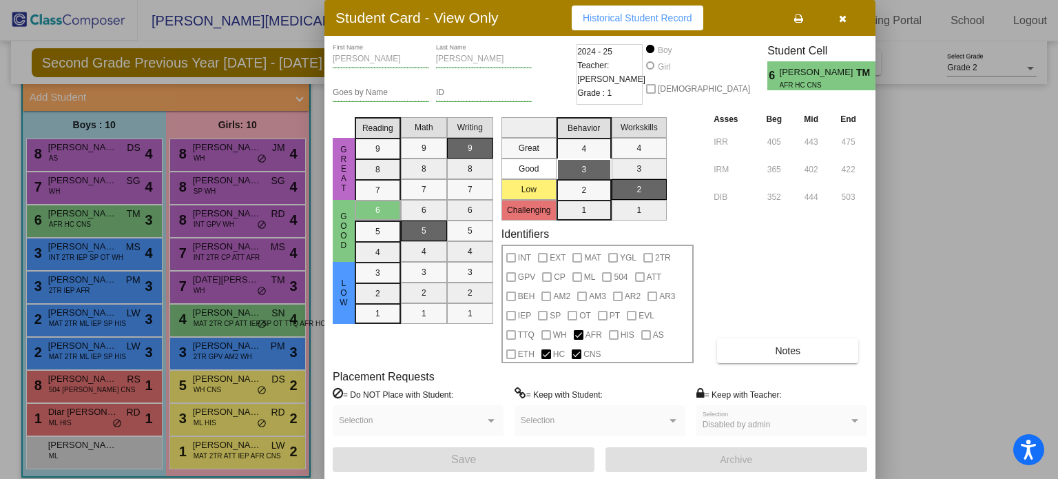 This screenshot has width=1058, height=479. I want to click on span: AFR HC CNS, so click(812, 85).